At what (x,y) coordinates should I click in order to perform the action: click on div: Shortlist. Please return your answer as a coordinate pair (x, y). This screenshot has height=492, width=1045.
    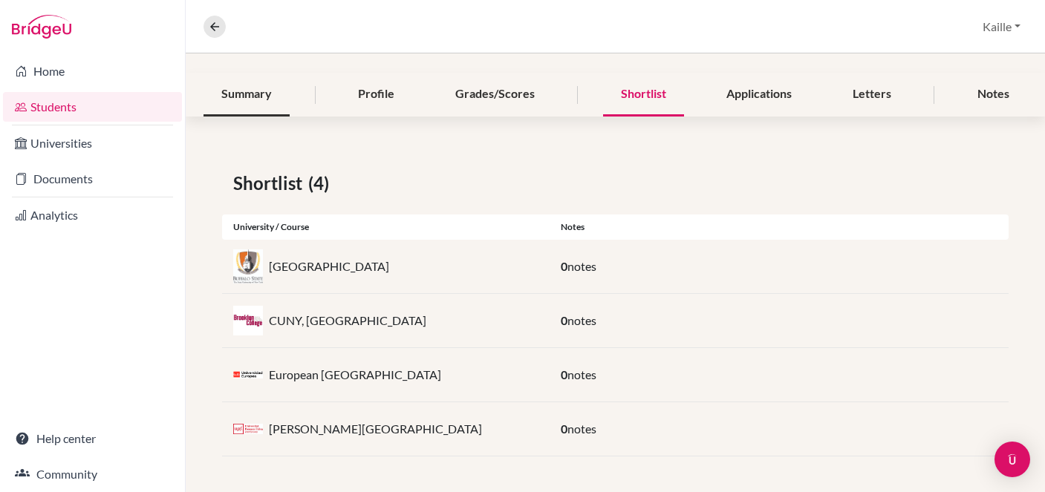
    Looking at the image, I should click on (643, 94).